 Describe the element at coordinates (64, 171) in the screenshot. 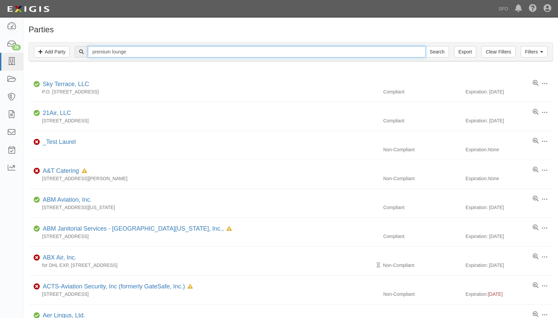

I see `div: A&T Catering` at that location.